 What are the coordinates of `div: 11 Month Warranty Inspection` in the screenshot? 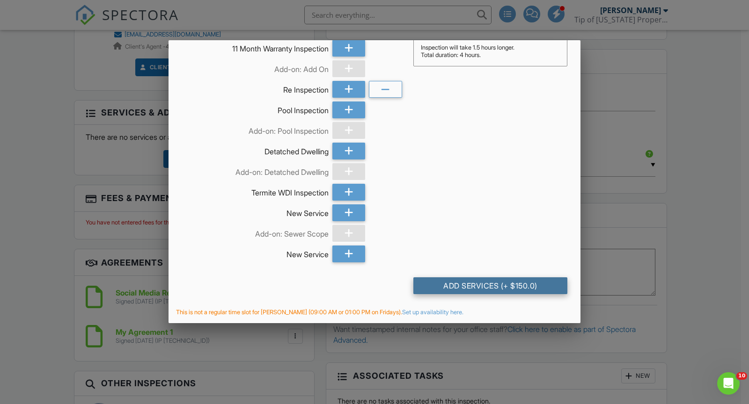 It's located at (255, 47).